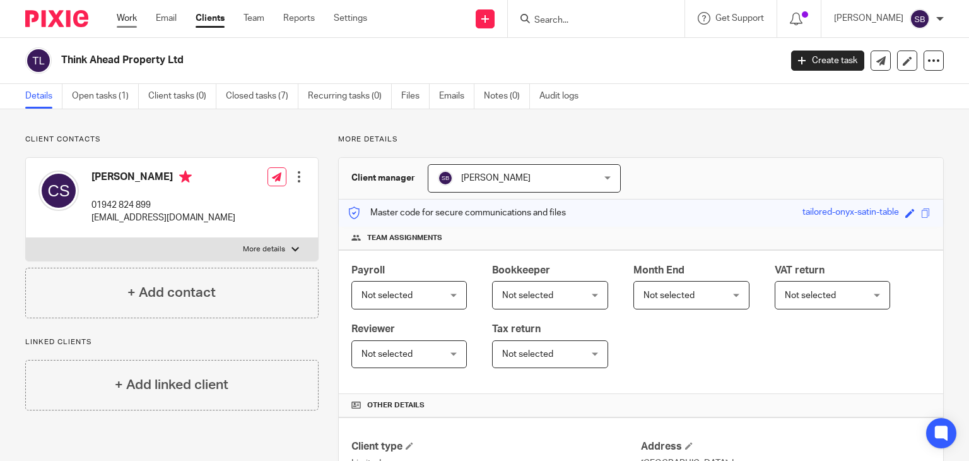 The width and height of the screenshot is (969, 461). What do you see at coordinates (44, 96) in the screenshot?
I see `a: Details` at bounding box center [44, 96].